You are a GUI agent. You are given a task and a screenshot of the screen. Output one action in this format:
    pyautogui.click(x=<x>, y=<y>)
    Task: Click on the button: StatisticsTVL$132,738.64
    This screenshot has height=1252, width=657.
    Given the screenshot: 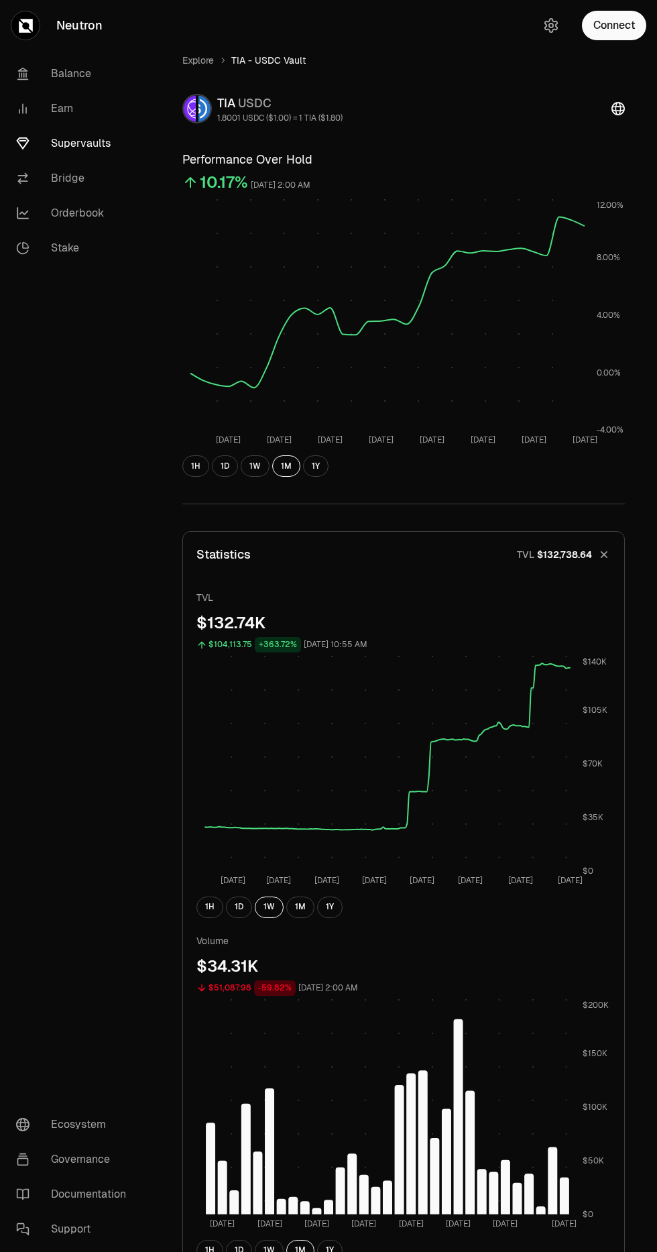 What is the action you would take?
    pyautogui.click(x=404, y=554)
    